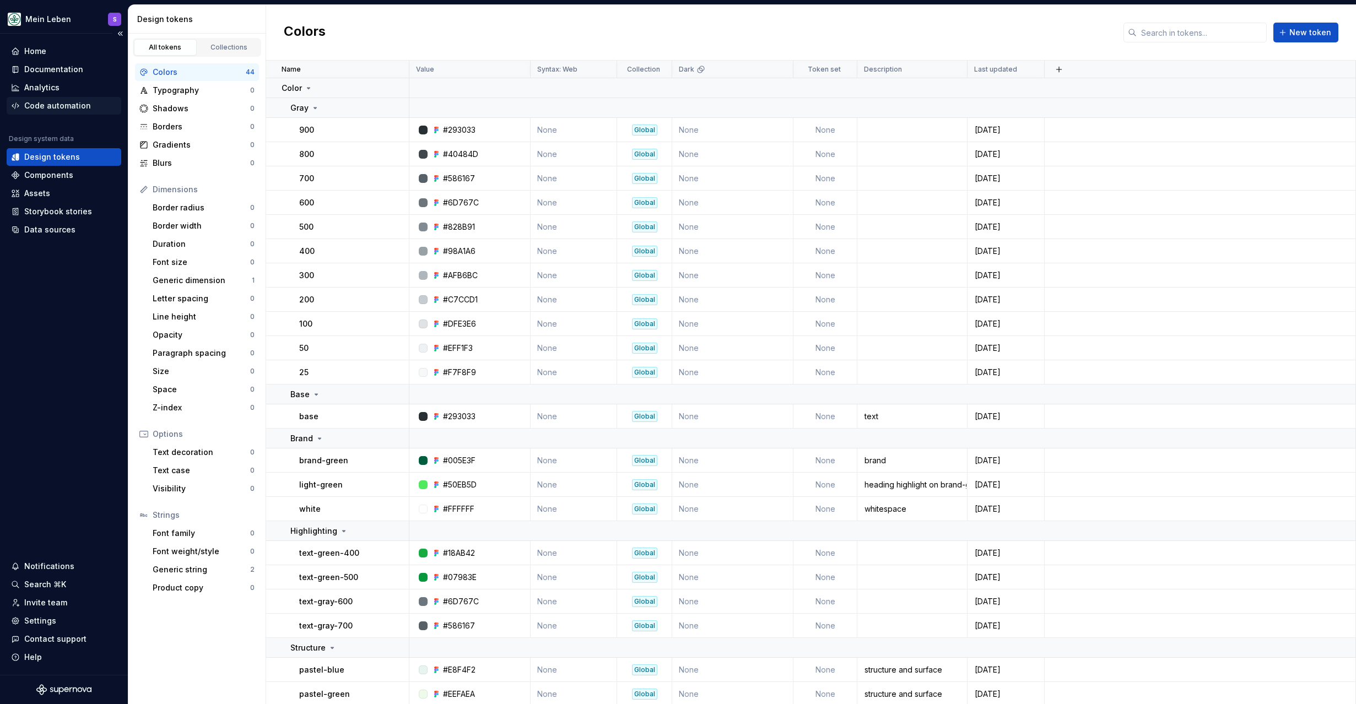 This screenshot has height=704, width=1356. Describe the element at coordinates (306, 130) in the screenshot. I see `p: 900` at that location.